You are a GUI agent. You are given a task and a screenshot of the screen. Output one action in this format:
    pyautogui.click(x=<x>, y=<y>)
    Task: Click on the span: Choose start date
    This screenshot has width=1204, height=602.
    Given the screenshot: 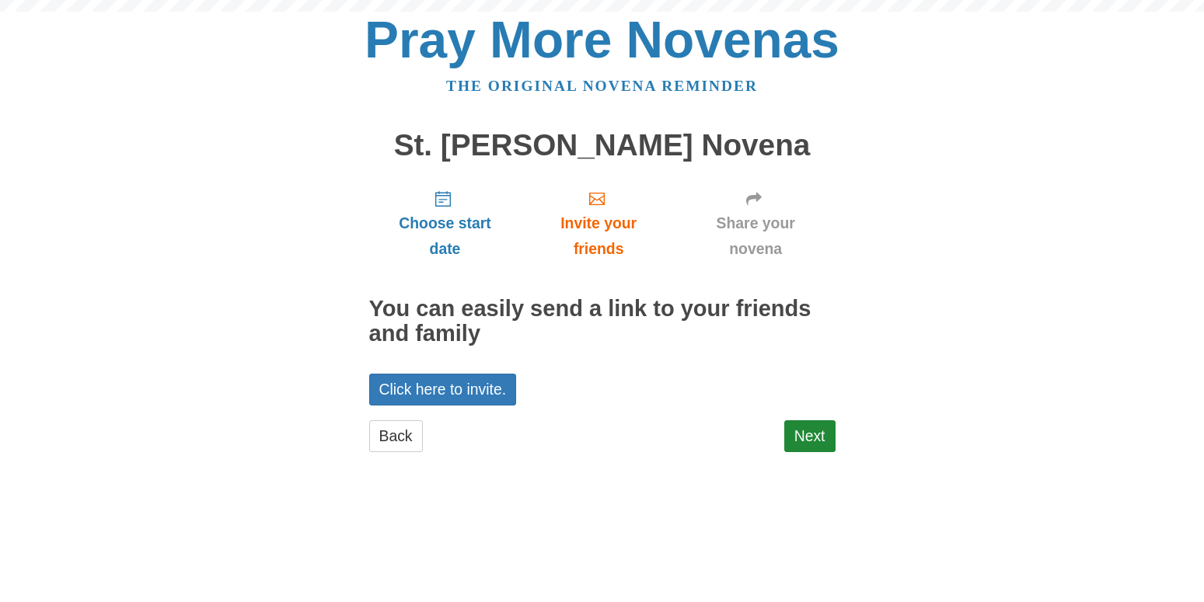 What is the action you would take?
    pyautogui.click(x=445, y=236)
    